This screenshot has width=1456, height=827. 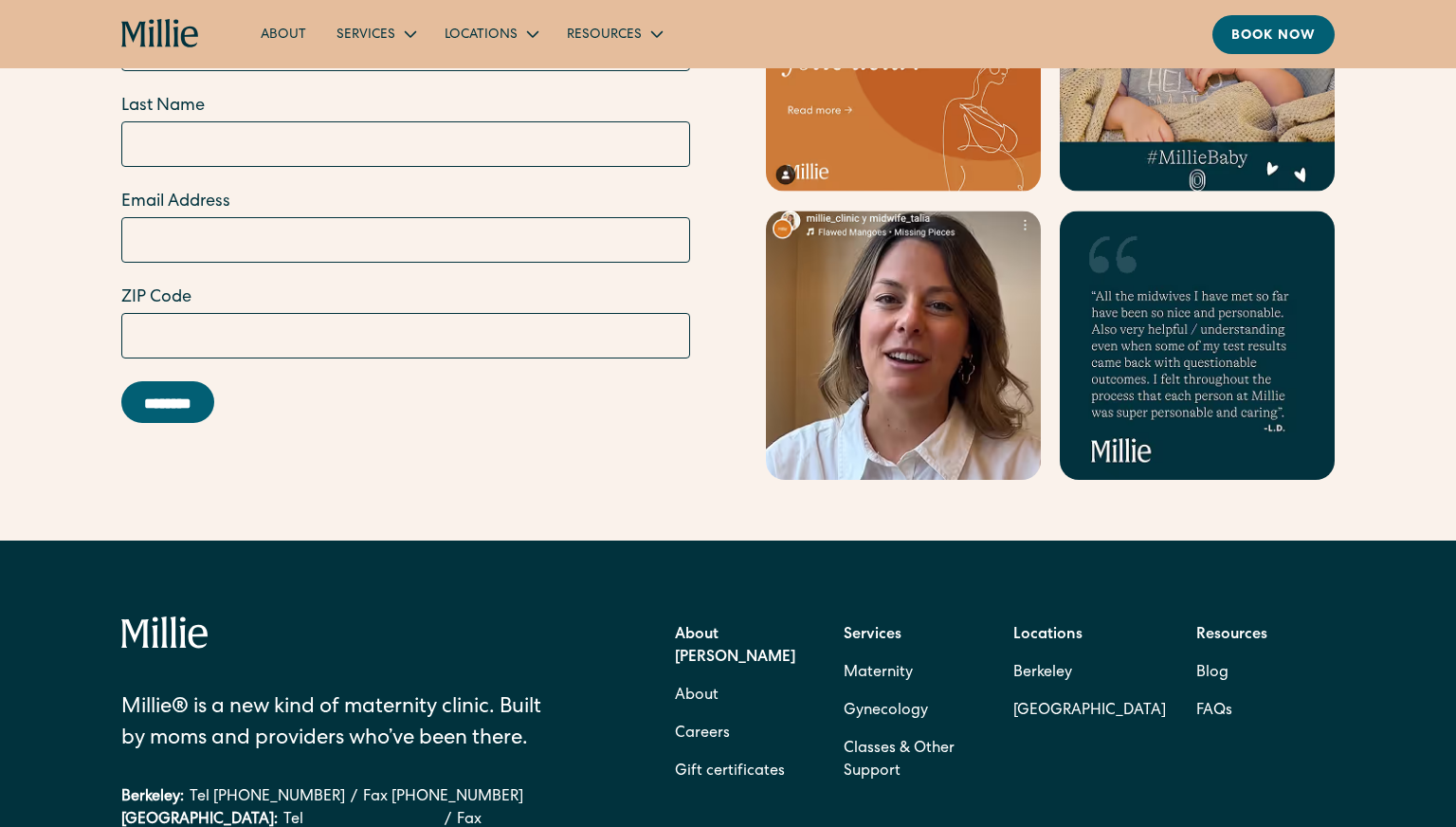 What do you see at coordinates (405, 298) in the screenshot?
I see `label: ZIP Code` at bounding box center [405, 298].